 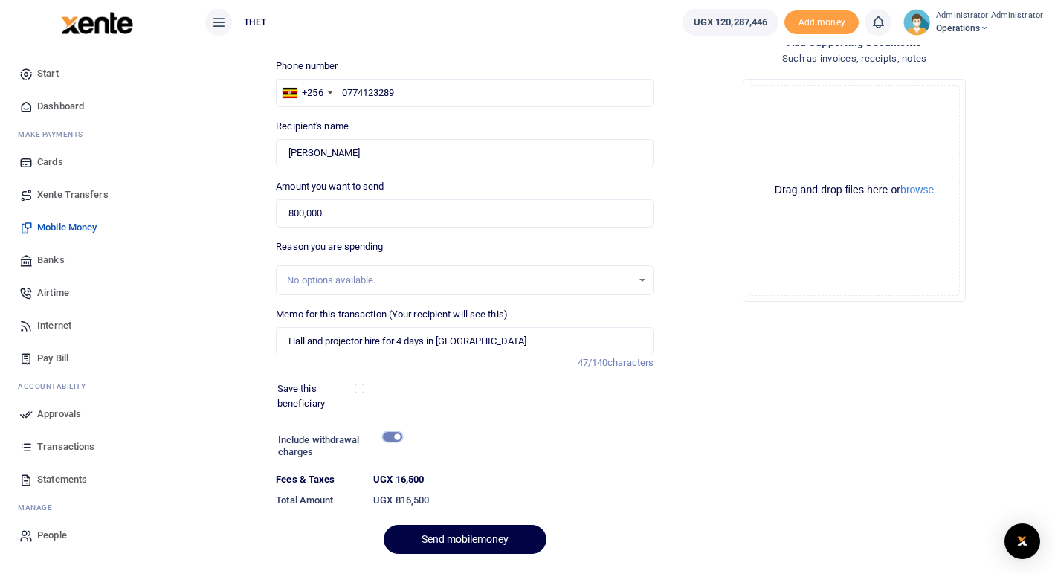 What do you see at coordinates (593, 362) in the screenshot?
I see `span: 47/140` at bounding box center [593, 362].